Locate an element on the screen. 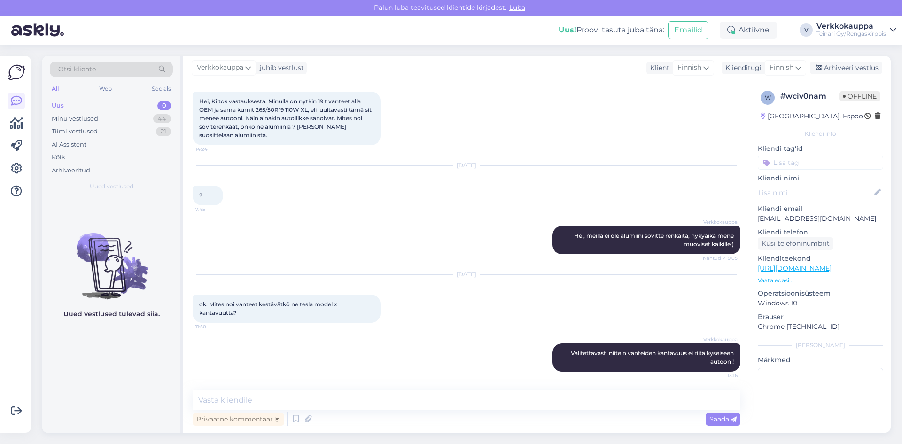 The height and width of the screenshot is (444, 902). div: Verkkokauppa is located at coordinates (851, 26).